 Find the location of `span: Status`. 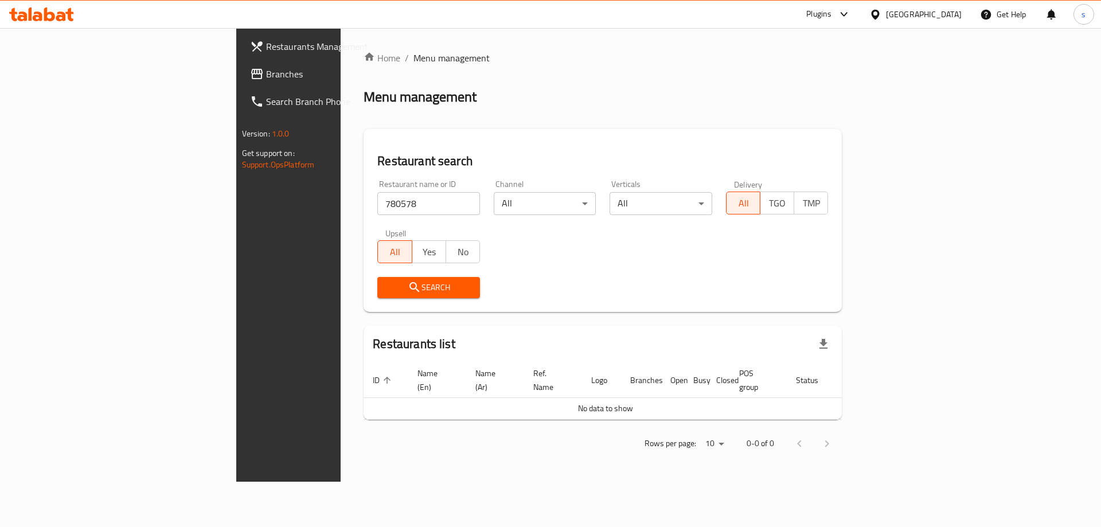

span: Status is located at coordinates (814, 380).